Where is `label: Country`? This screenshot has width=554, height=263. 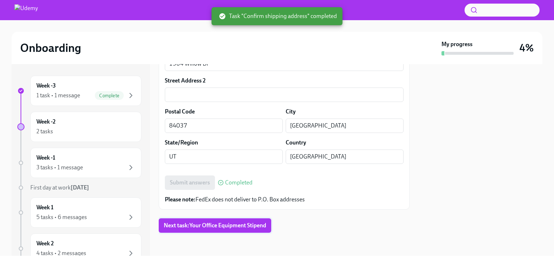 label: Country is located at coordinates (295, 143).